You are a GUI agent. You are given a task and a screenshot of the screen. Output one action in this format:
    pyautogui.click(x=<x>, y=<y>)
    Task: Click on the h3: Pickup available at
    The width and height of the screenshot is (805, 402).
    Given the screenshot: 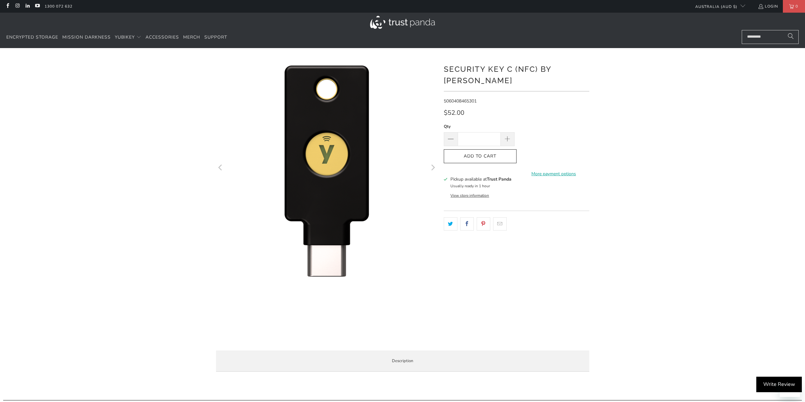 What is the action you would take?
    pyautogui.click(x=481, y=179)
    